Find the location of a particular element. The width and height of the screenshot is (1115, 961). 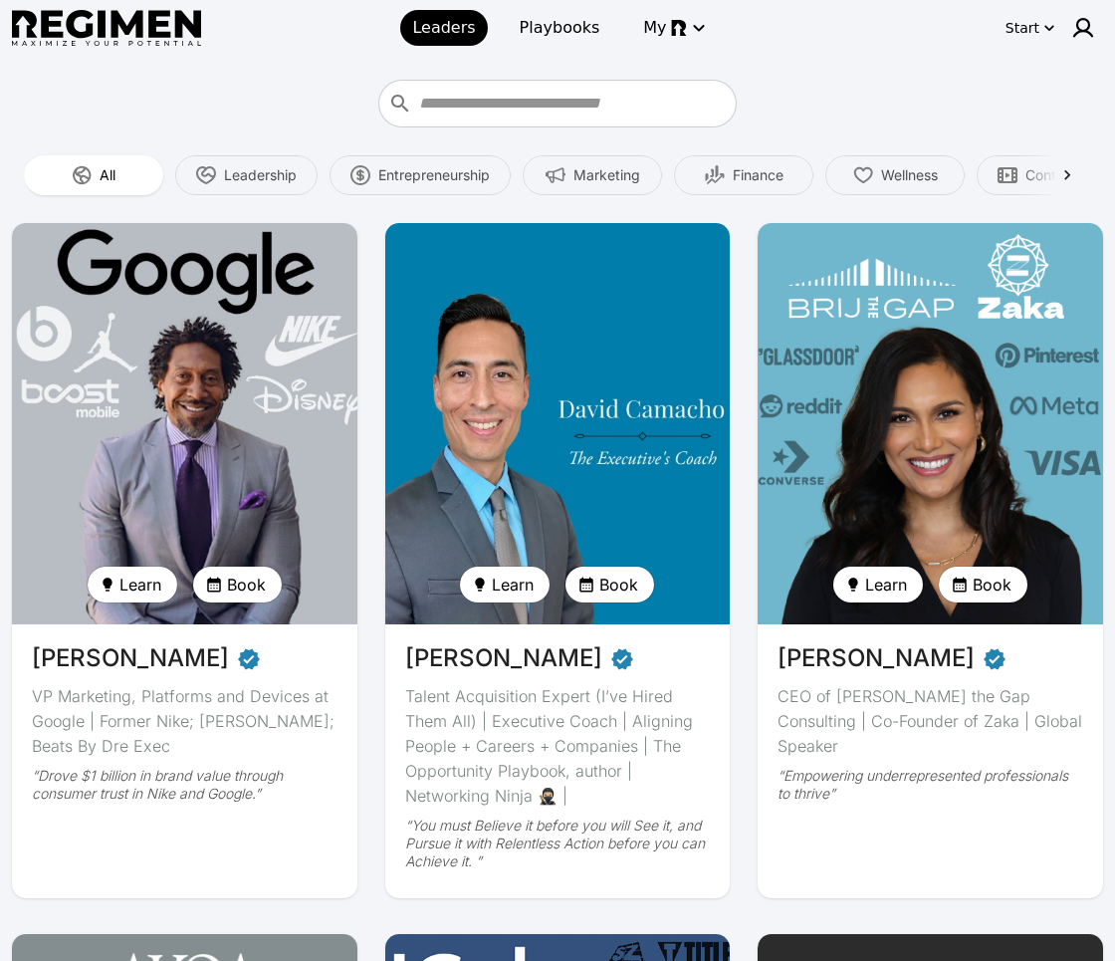

button: All is located at coordinates (94, 175).